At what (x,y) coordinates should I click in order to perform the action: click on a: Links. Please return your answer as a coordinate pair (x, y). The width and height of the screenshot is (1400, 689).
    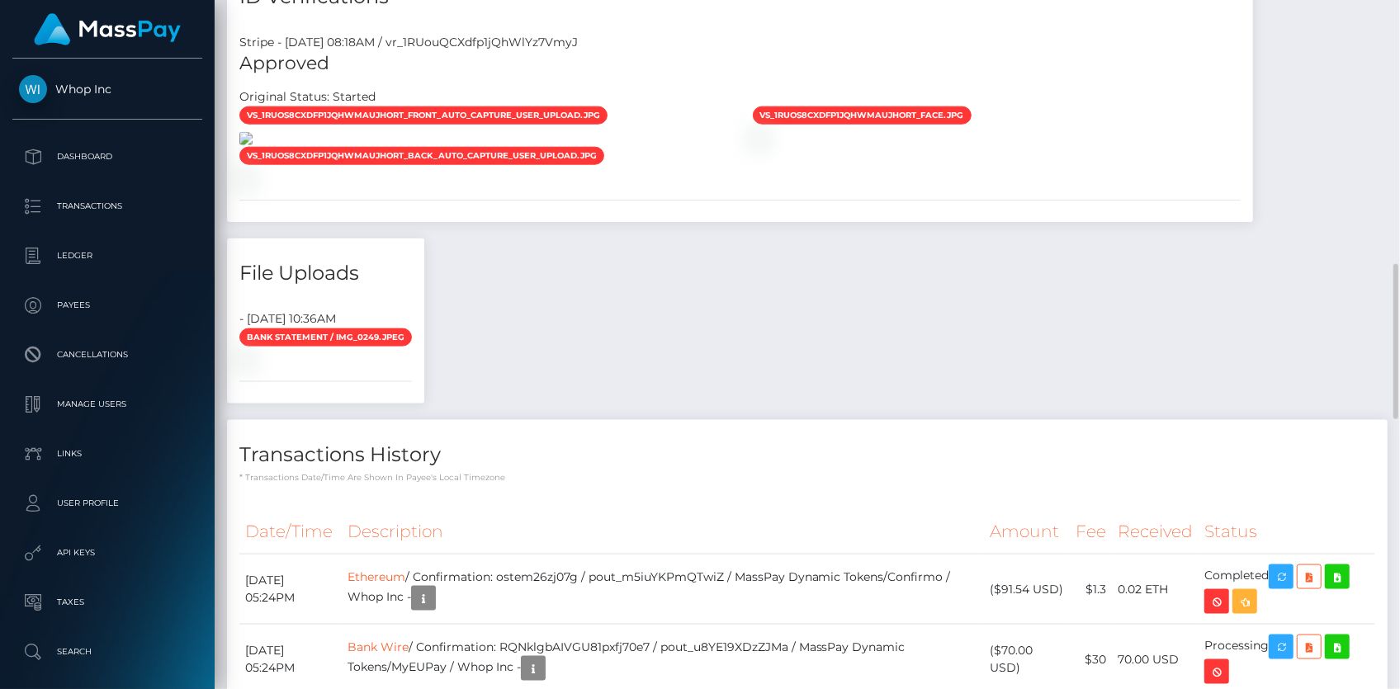
    Looking at the image, I should click on (107, 454).